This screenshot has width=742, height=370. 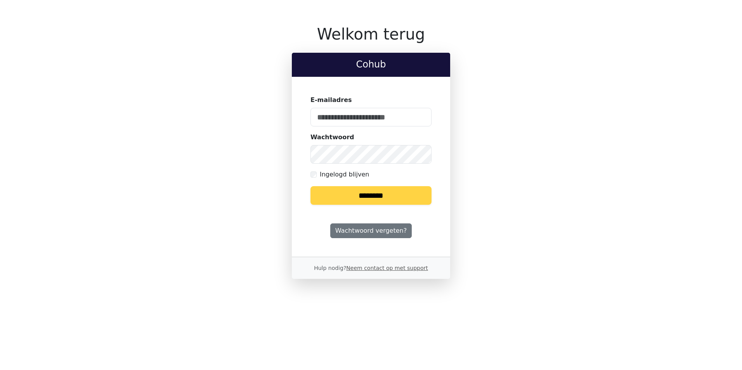 What do you see at coordinates (387, 268) in the screenshot?
I see `a: Neem contact op met support` at bounding box center [387, 268].